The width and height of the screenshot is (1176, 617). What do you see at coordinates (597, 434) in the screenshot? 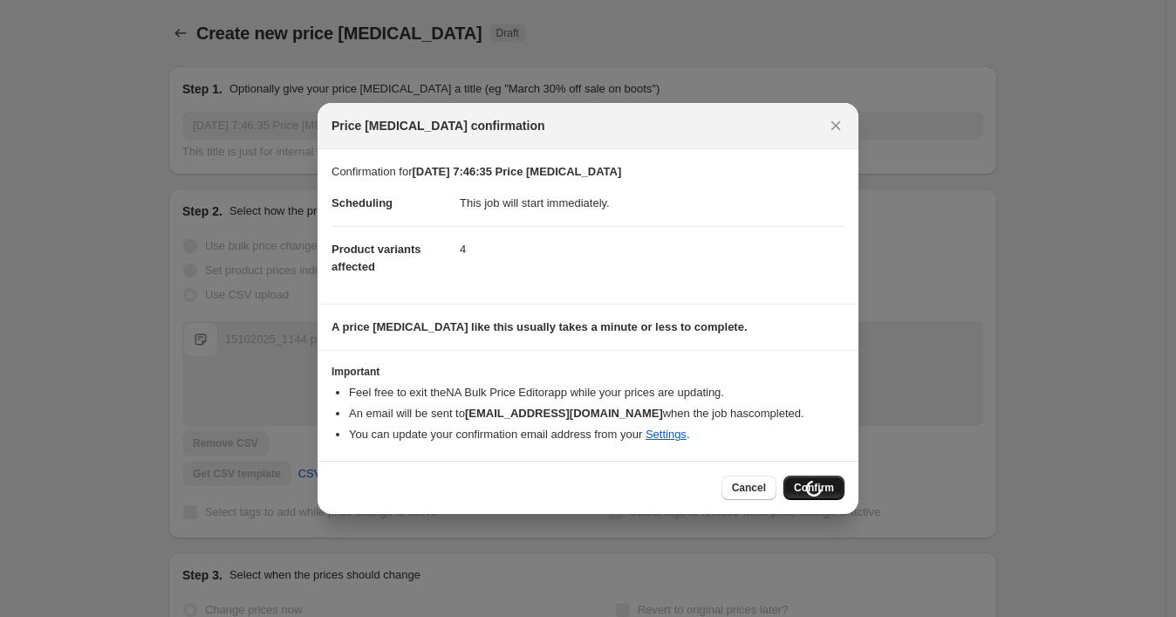
I see `li: You can update your confirmation email address from your .` at bounding box center [597, 434].